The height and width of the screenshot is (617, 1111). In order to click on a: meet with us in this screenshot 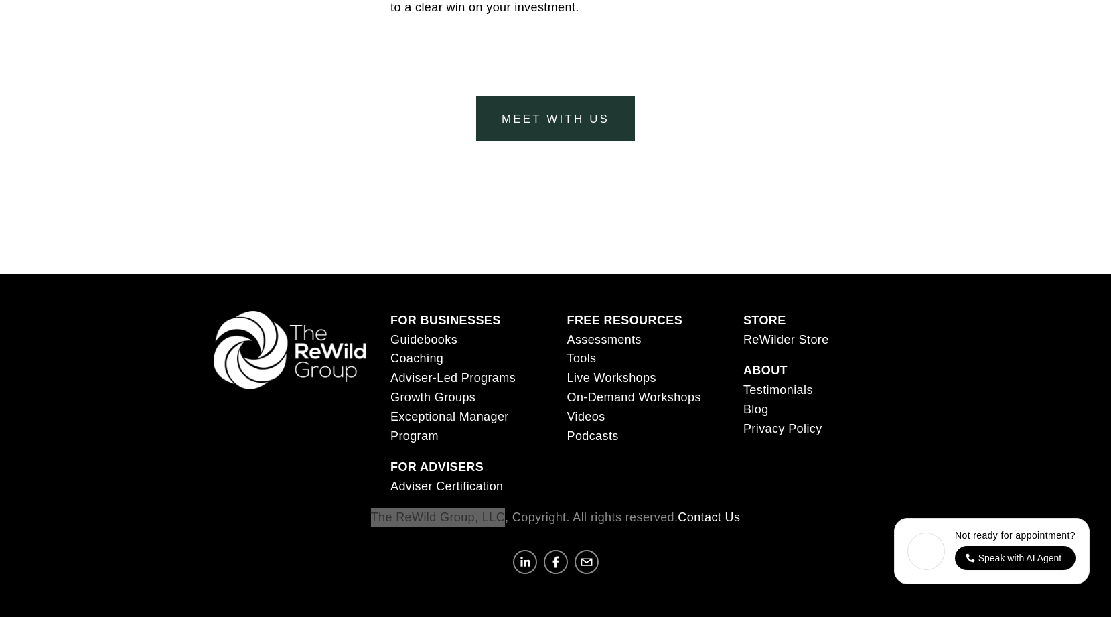, I will do `click(555, 119)`.